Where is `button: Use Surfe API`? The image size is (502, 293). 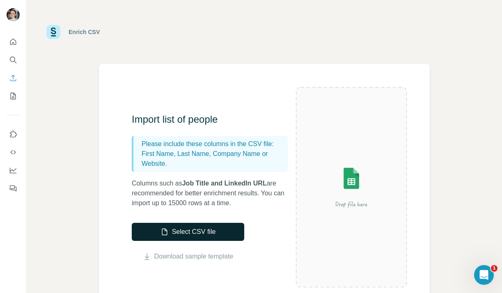
button: Use Surfe API is located at coordinates (13, 152).